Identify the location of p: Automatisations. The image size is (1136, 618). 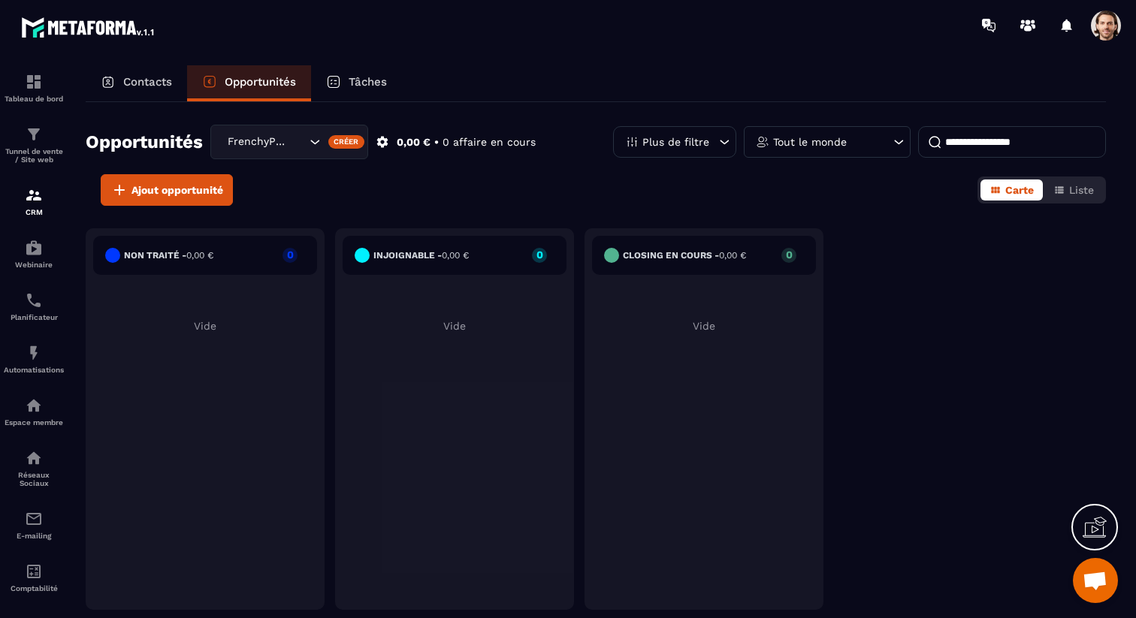
(34, 370).